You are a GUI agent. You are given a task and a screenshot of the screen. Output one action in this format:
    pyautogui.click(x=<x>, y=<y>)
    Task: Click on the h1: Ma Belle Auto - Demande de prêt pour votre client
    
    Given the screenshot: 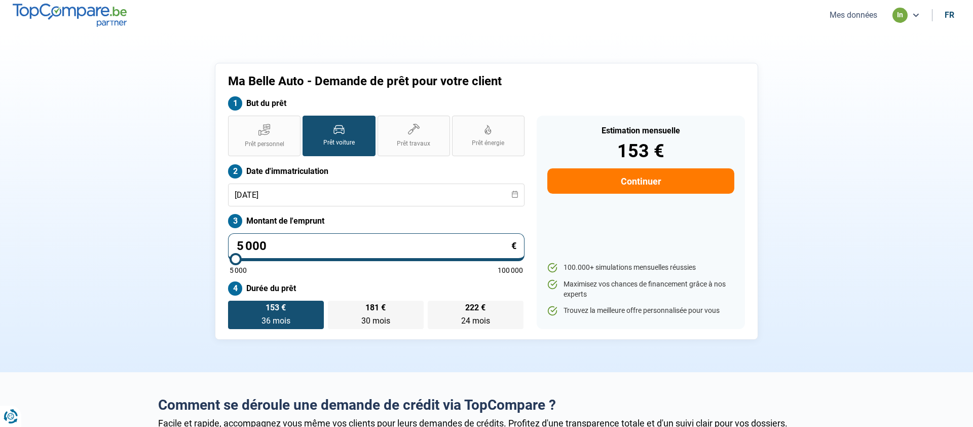 What is the action you would take?
    pyautogui.click(x=420, y=81)
    